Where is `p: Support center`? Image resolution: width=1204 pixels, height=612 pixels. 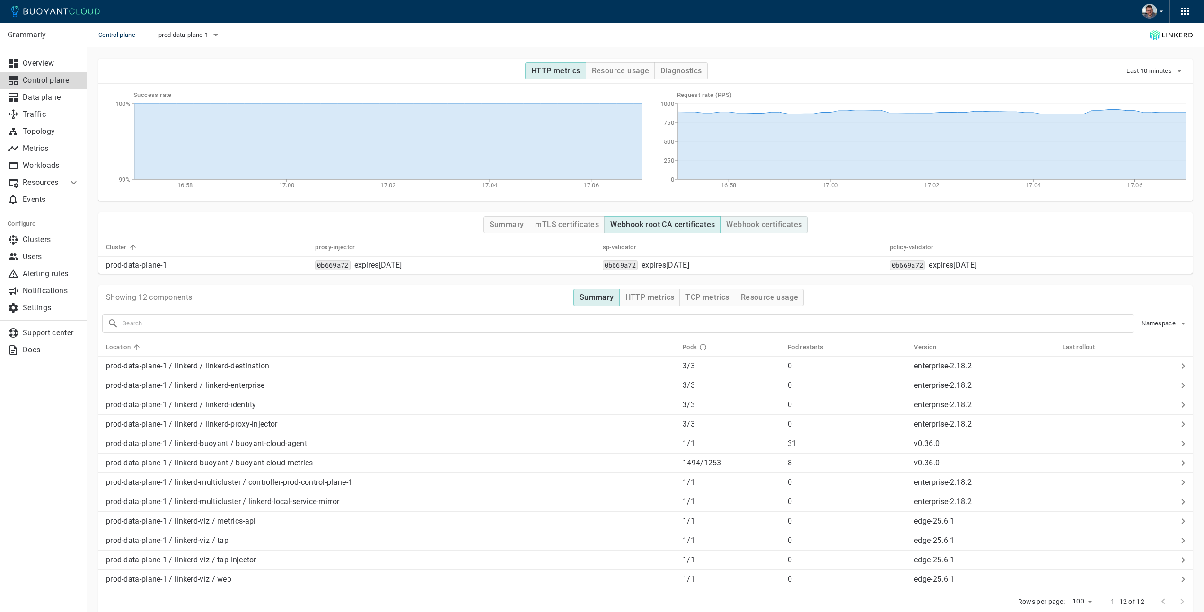 p: Support center is located at coordinates (51, 333).